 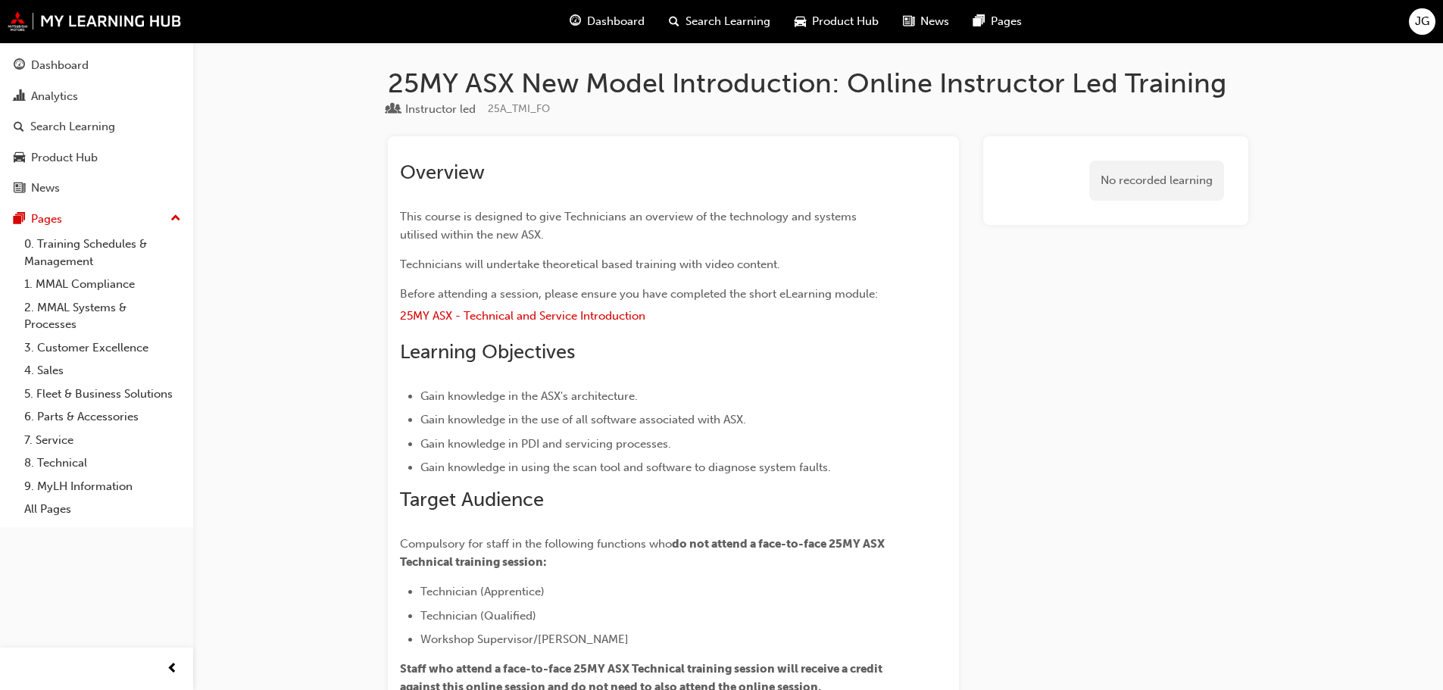 I want to click on a: 0. Training Schedules & Management, so click(x=102, y=252).